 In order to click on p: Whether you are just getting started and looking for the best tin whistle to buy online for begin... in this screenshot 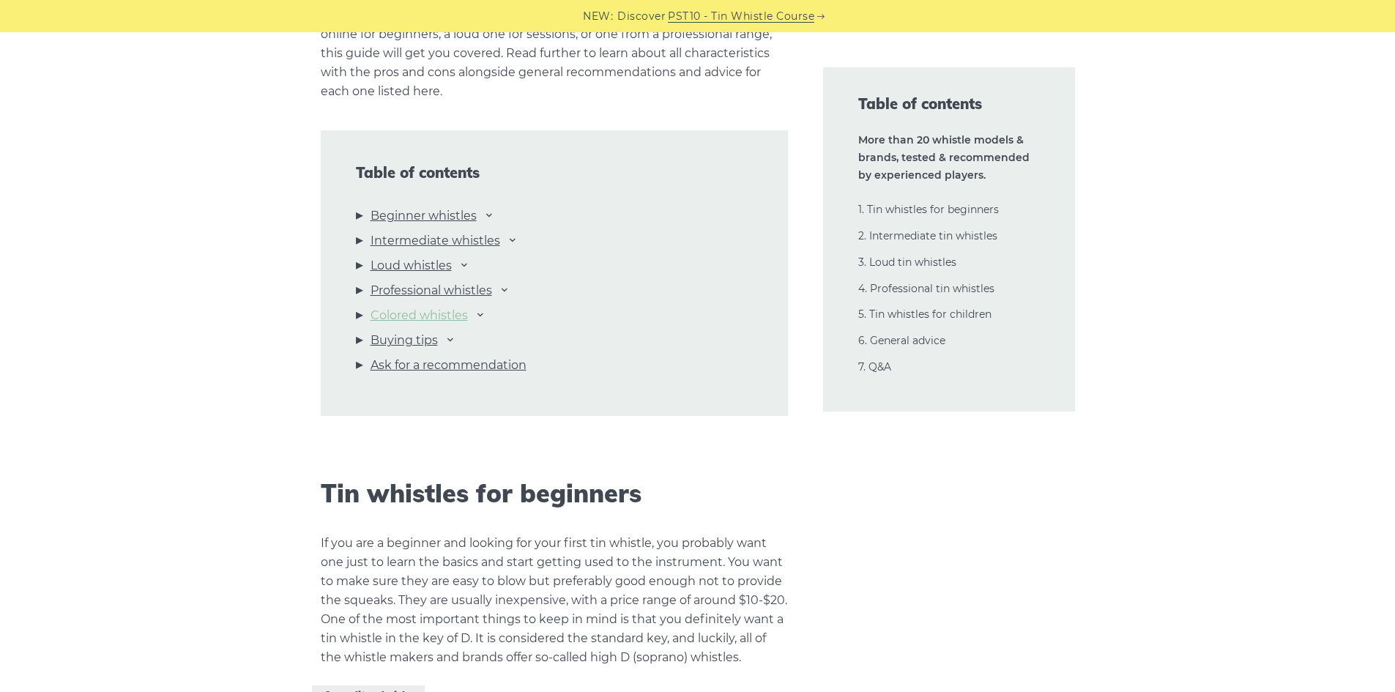, I will do `click(554, 53)`.